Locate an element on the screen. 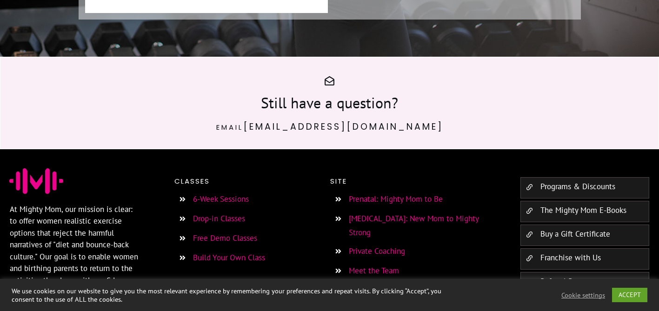 Image resolution: width=659 pixels, height=311 pixels. a: Buy a Gift Certificate is located at coordinates (575, 234).